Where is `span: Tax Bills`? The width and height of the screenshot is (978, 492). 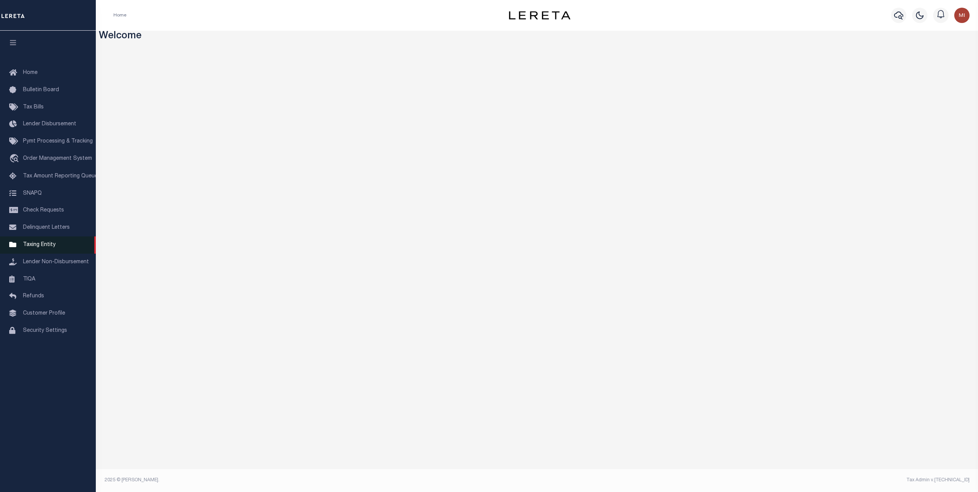
span: Tax Bills is located at coordinates (33, 107).